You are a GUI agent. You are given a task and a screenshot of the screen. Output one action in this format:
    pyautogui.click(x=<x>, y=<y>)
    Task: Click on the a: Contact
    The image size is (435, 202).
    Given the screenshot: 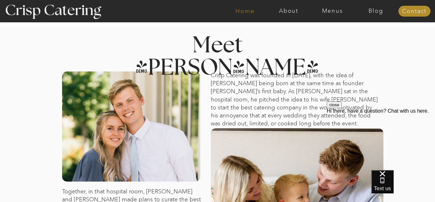 What is the action you would take?
    pyautogui.click(x=415, y=11)
    